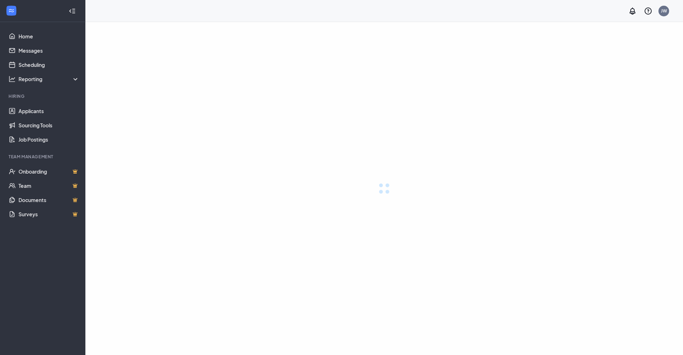 The height and width of the screenshot is (355, 683). What do you see at coordinates (49, 140) in the screenshot?
I see `a: Job Postings` at bounding box center [49, 140].